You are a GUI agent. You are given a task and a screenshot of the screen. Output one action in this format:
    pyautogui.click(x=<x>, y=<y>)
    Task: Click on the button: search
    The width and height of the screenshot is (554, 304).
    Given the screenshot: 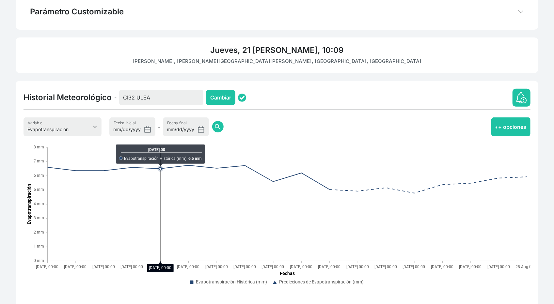 What is the action you would take?
    pyautogui.click(x=218, y=127)
    